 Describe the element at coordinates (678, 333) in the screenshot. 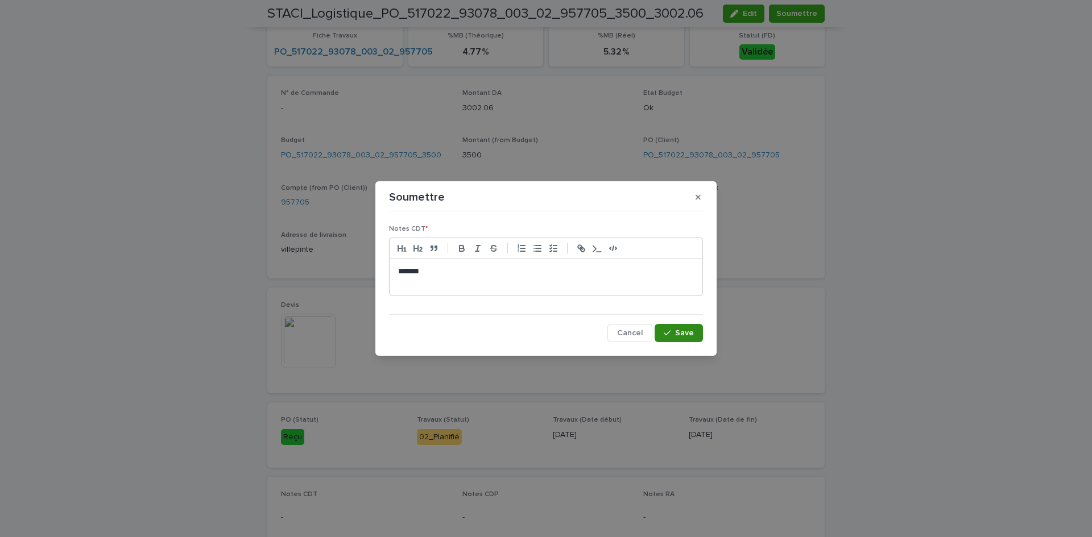

I see `button: Save` at that location.